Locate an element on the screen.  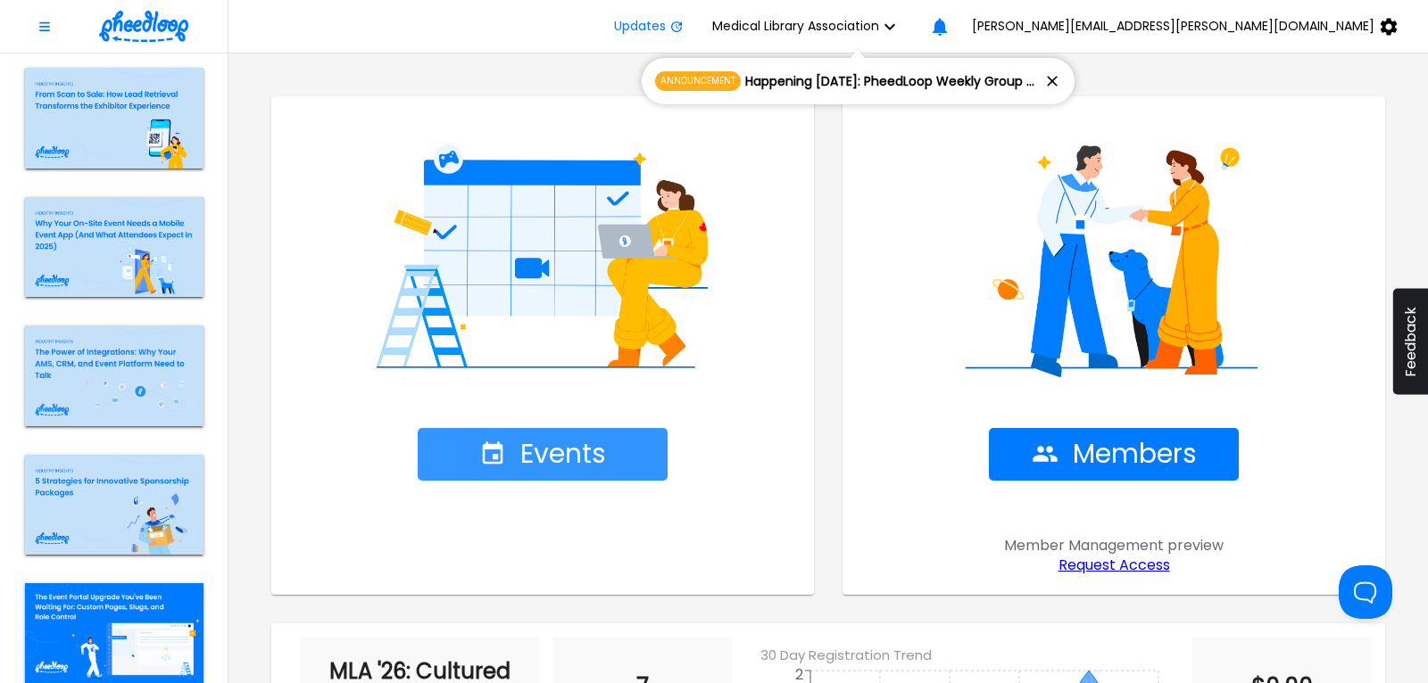
img: logo is located at coordinates (144, 26).